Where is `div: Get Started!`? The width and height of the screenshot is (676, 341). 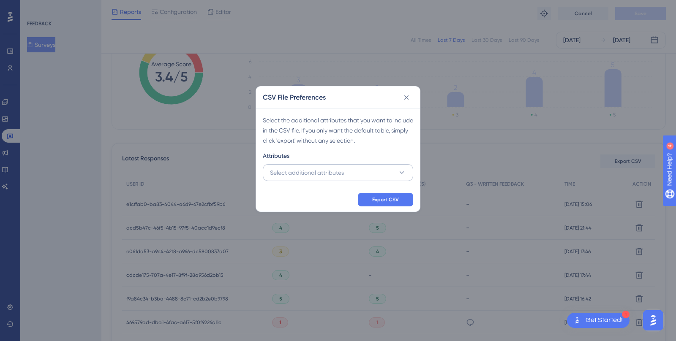
div: Get Started! is located at coordinates (604, 321).